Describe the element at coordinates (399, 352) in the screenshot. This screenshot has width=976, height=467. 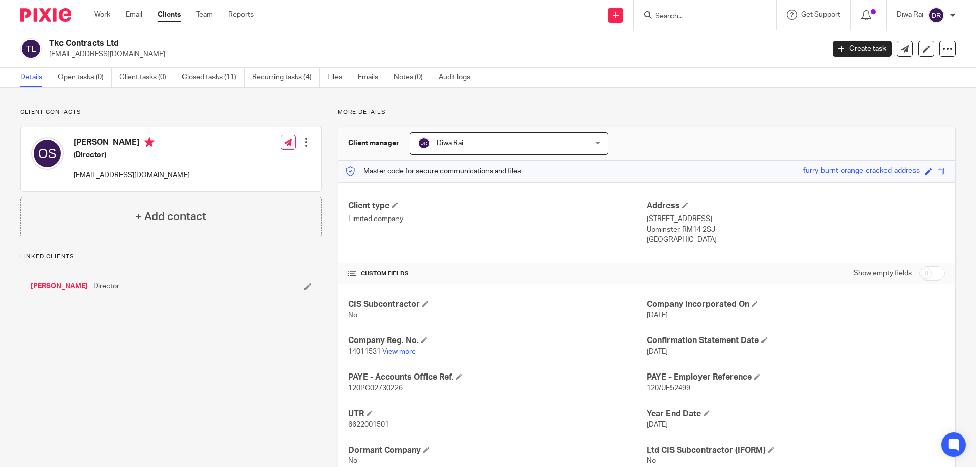
I see `a: View more` at that location.